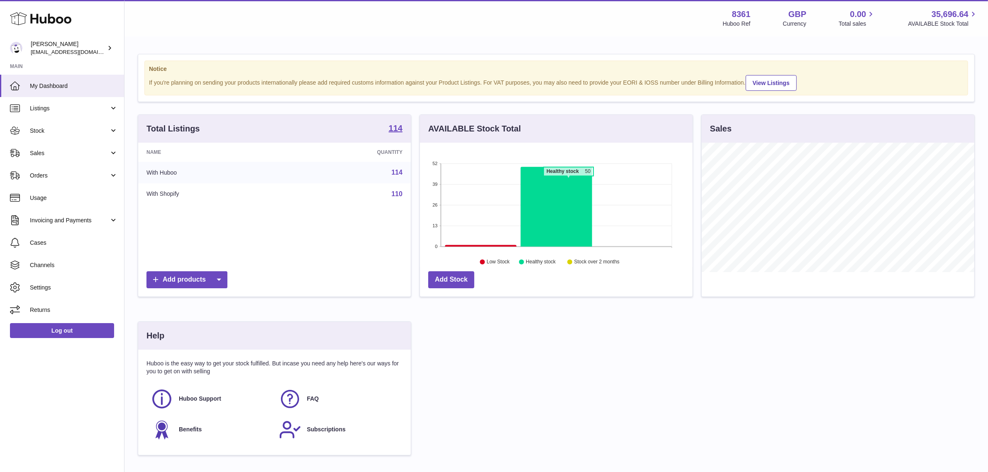  What do you see at coordinates (212, 173) in the screenshot?
I see `td: With Huboo` at bounding box center [212, 173].